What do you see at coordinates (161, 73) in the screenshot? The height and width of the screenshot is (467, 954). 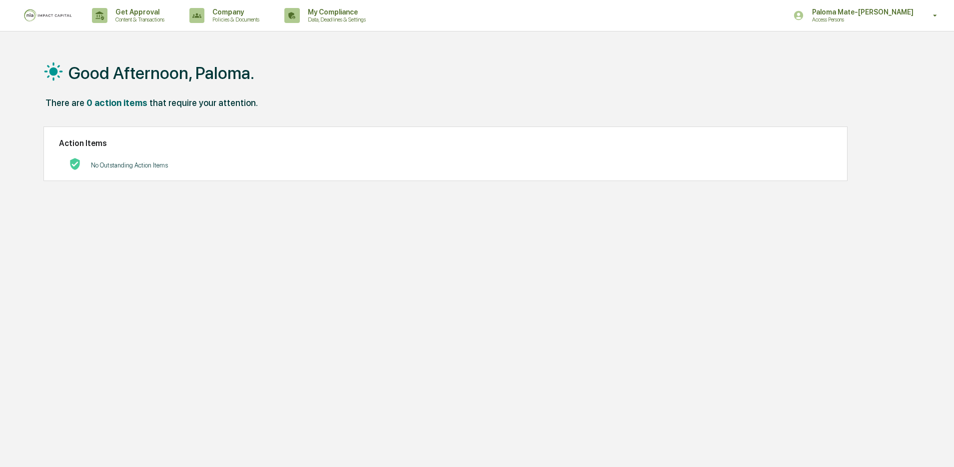 I see `h1: Good Afternoon, Paloma.` at bounding box center [161, 73].